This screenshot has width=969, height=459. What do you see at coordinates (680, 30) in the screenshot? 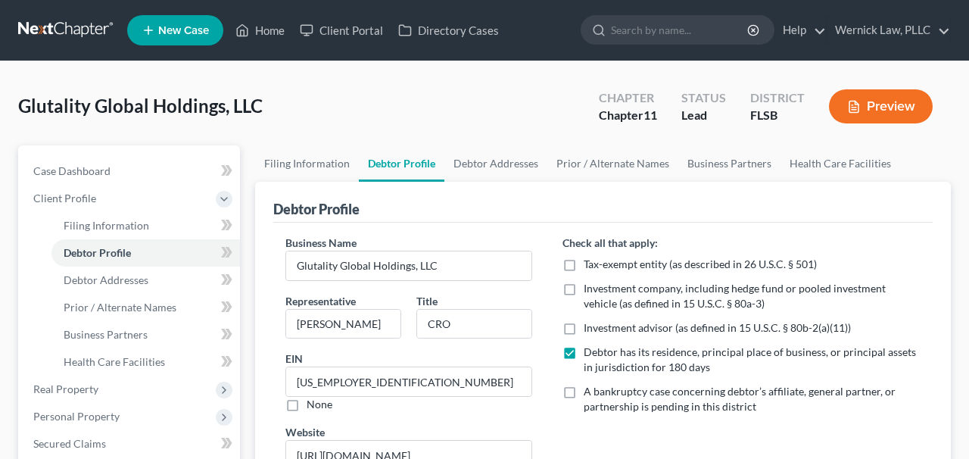
I see `input: Search by name...` at bounding box center [680, 30].